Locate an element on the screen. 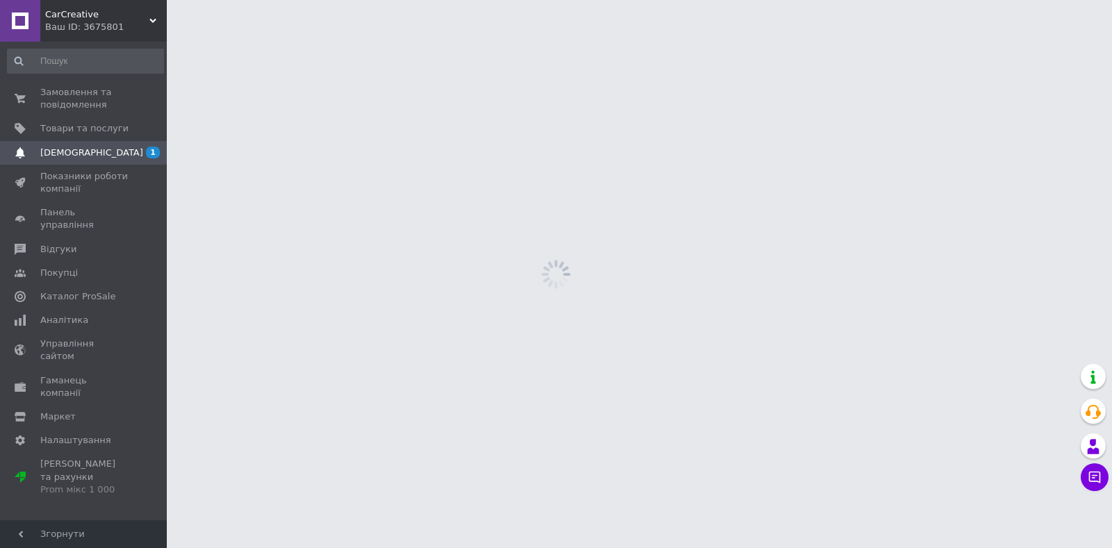  span: Аналітика is located at coordinates (64, 320).